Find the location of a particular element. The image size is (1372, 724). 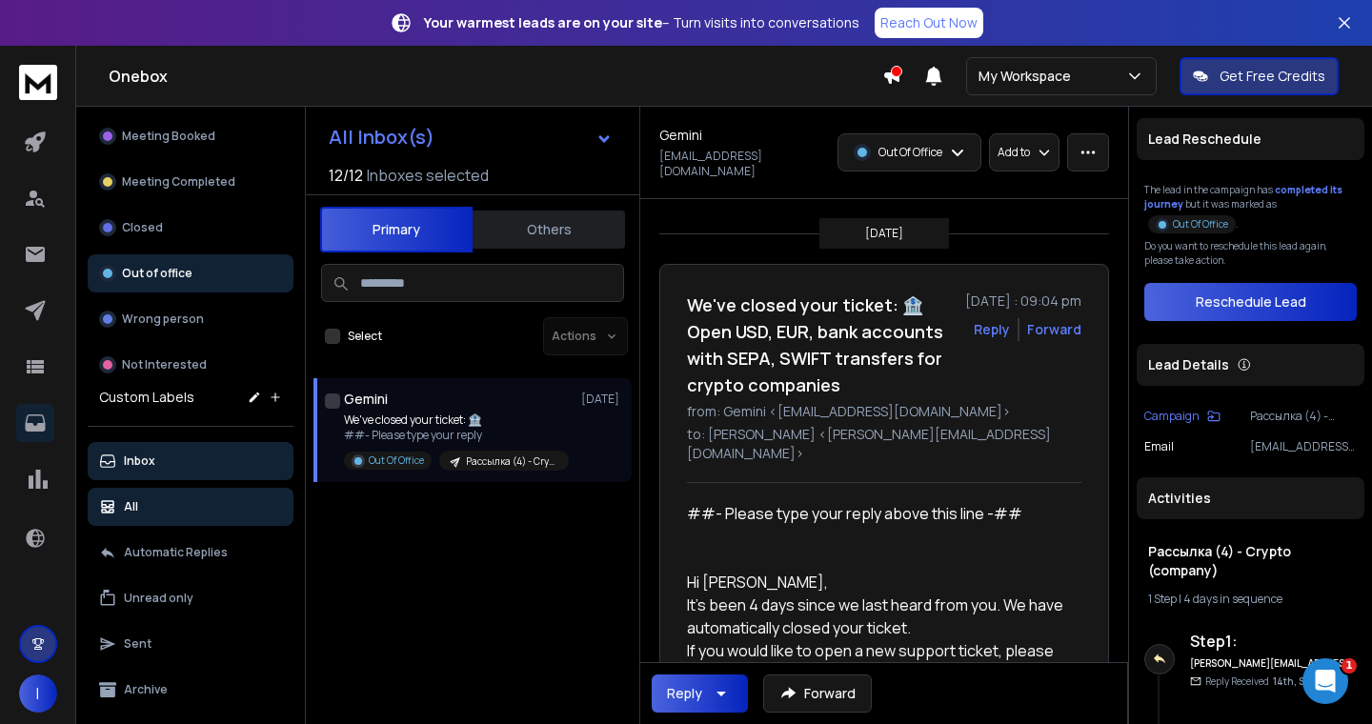

p: Meeting Booked is located at coordinates (169, 136).